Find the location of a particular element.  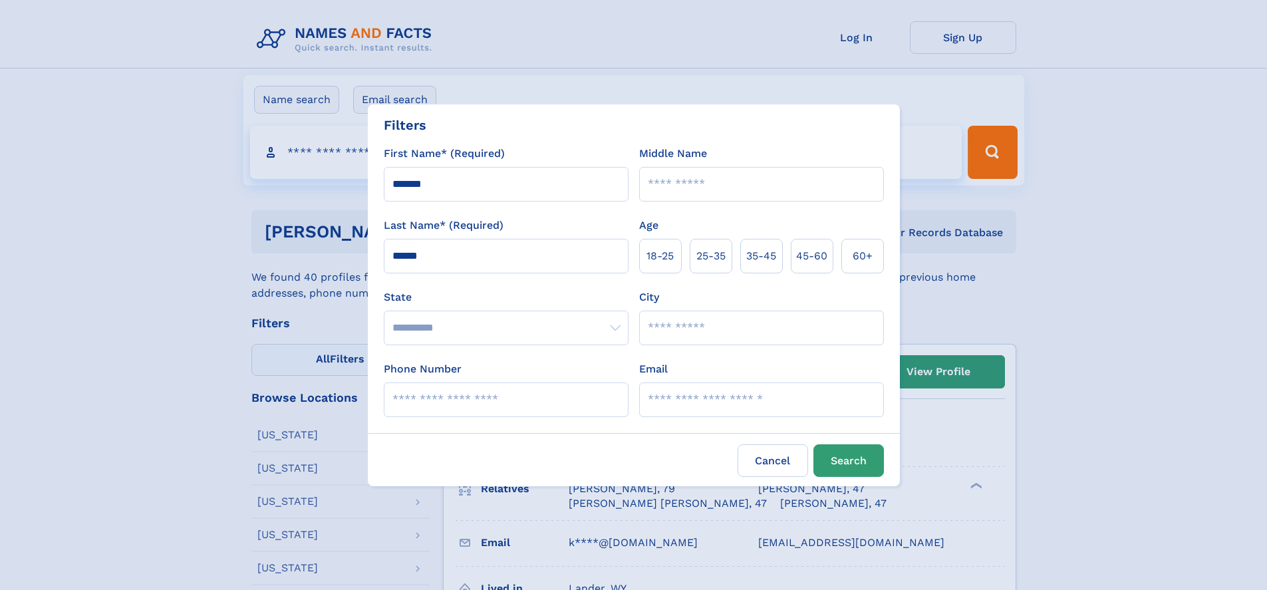

span: 25‑35 is located at coordinates (711, 256).